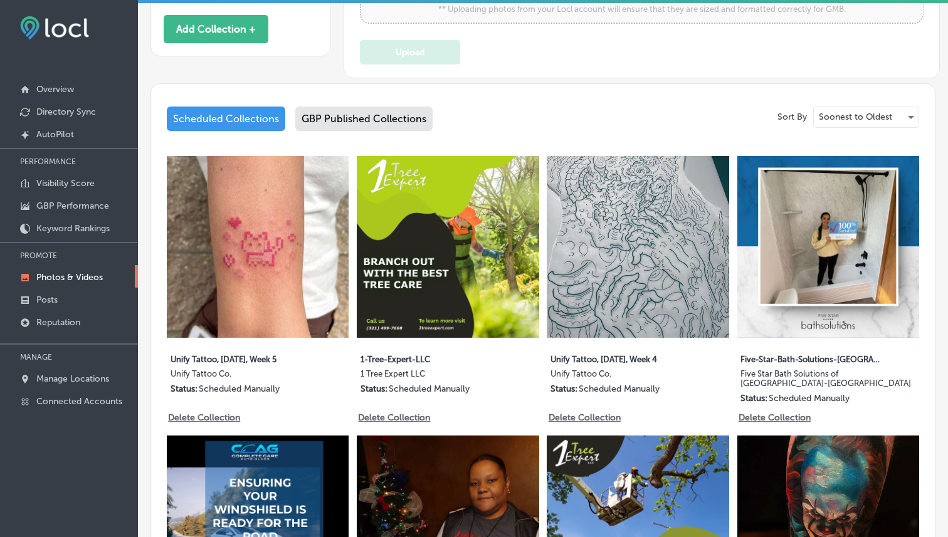  I want to click on p: Directory Sync, so click(66, 112).